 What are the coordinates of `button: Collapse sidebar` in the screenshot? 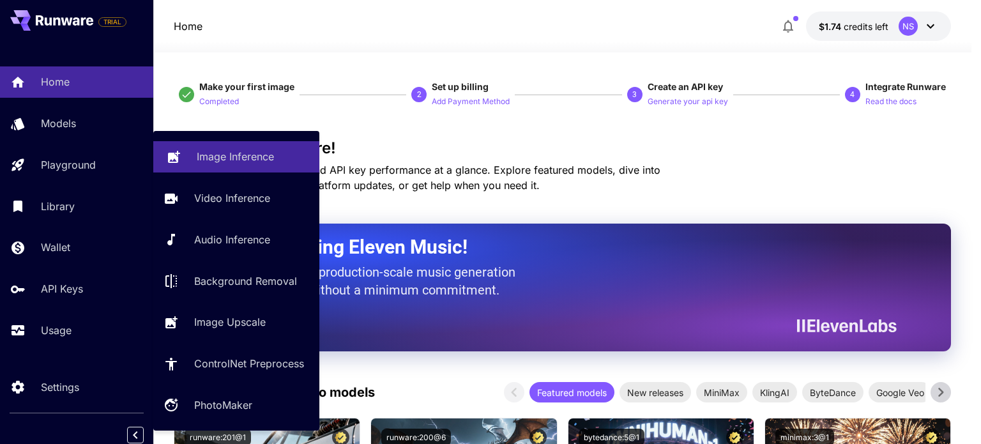 It's located at (135, 435).